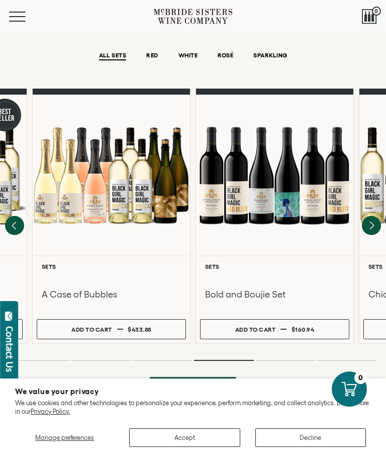 The height and width of the screenshot is (452, 386). What do you see at coordinates (275, 329) in the screenshot?
I see `button: Add to cart $160.94` at bounding box center [275, 329].